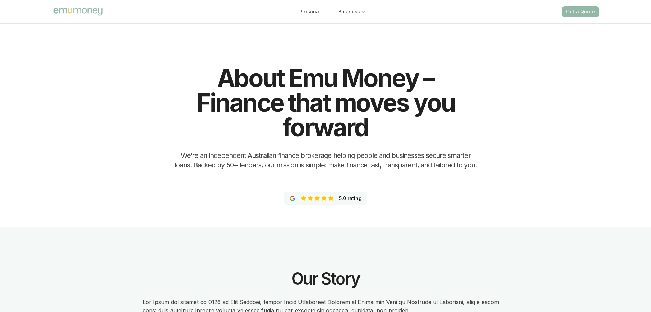 The width and height of the screenshot is (651, 312). Describe the element at coordinates (352, 12) in the screenshot. I see `button: Business` at that location.